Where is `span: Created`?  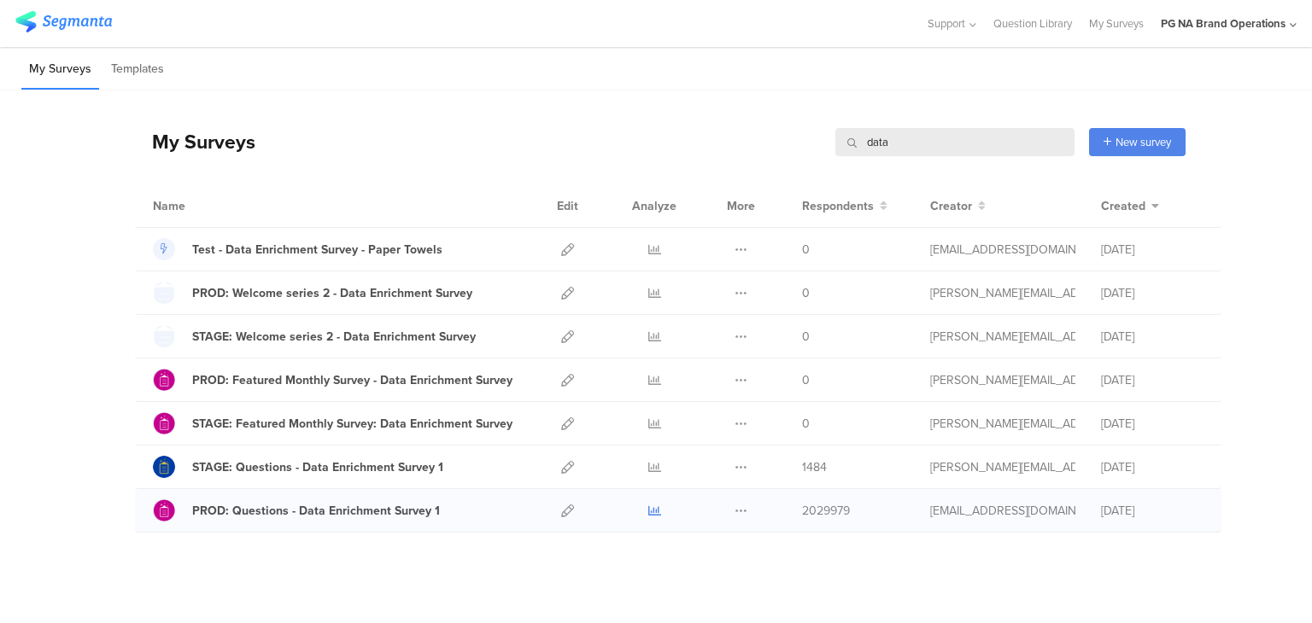 span: Created is located at coordinates (1123, 206).